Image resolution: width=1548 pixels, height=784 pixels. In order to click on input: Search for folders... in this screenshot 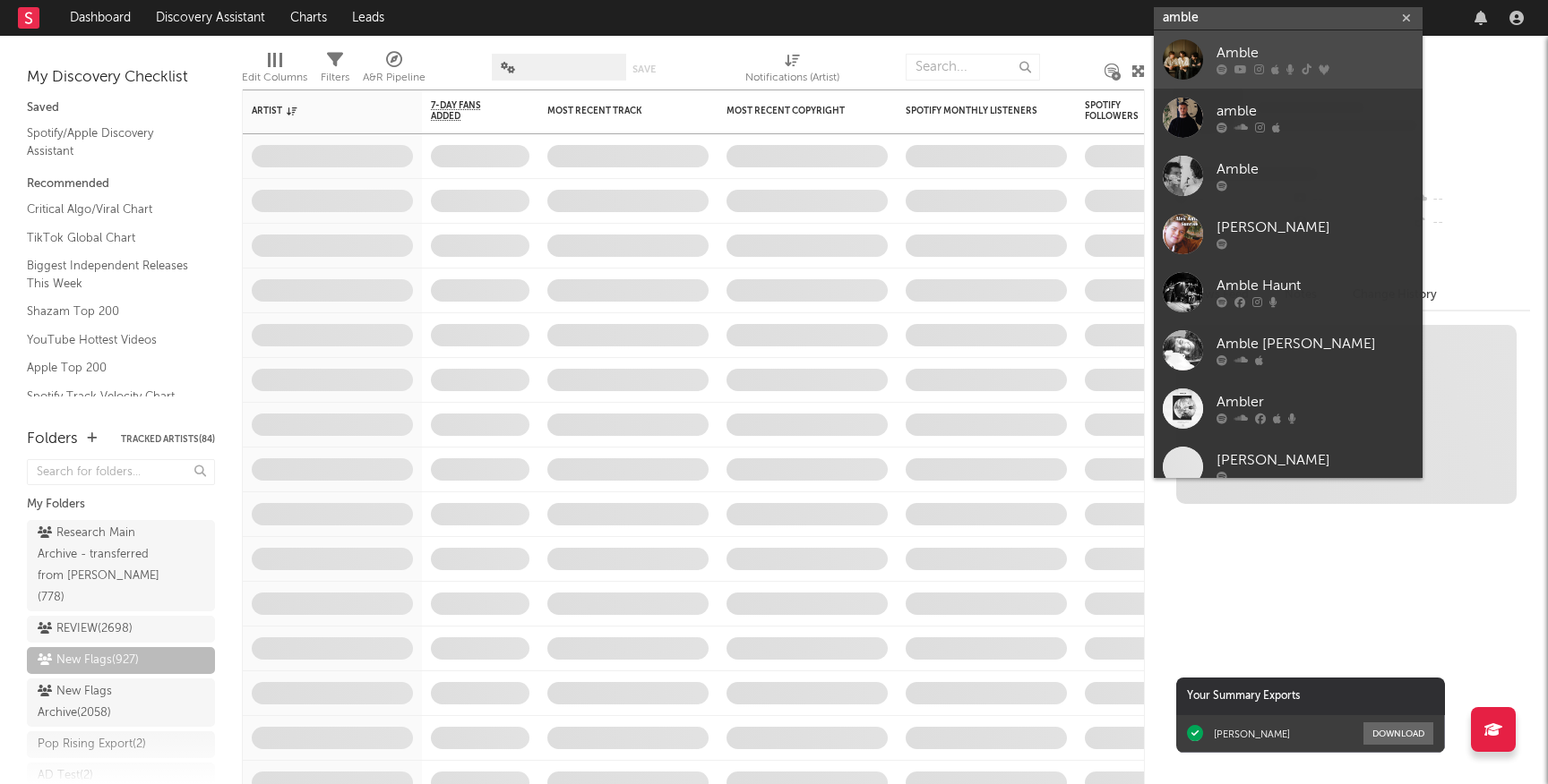, I will do `click(121, 472)`.